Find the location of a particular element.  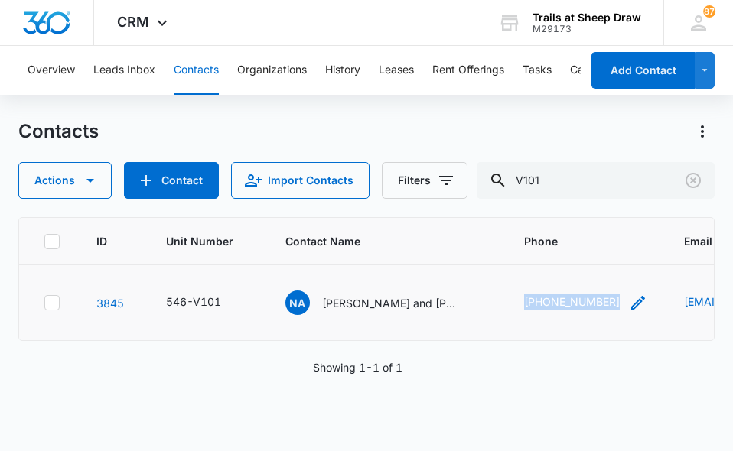

button: Overview is located at coordinates (51, 70).